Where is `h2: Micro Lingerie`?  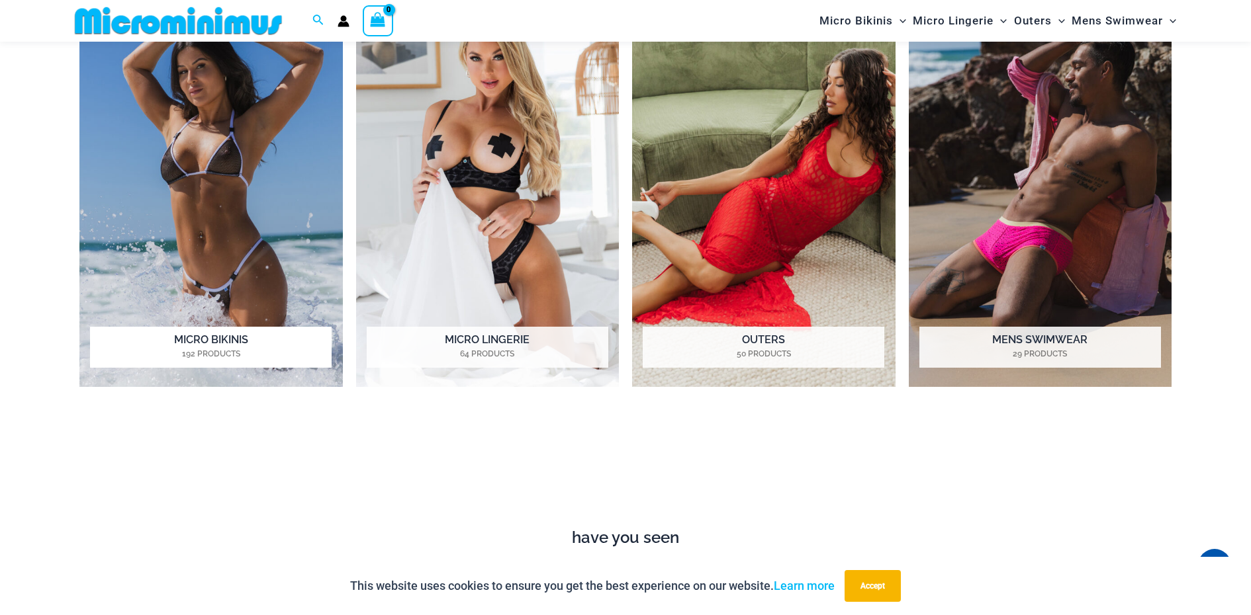
h2: Micro Lingerie is located at coordinates (487, 347).